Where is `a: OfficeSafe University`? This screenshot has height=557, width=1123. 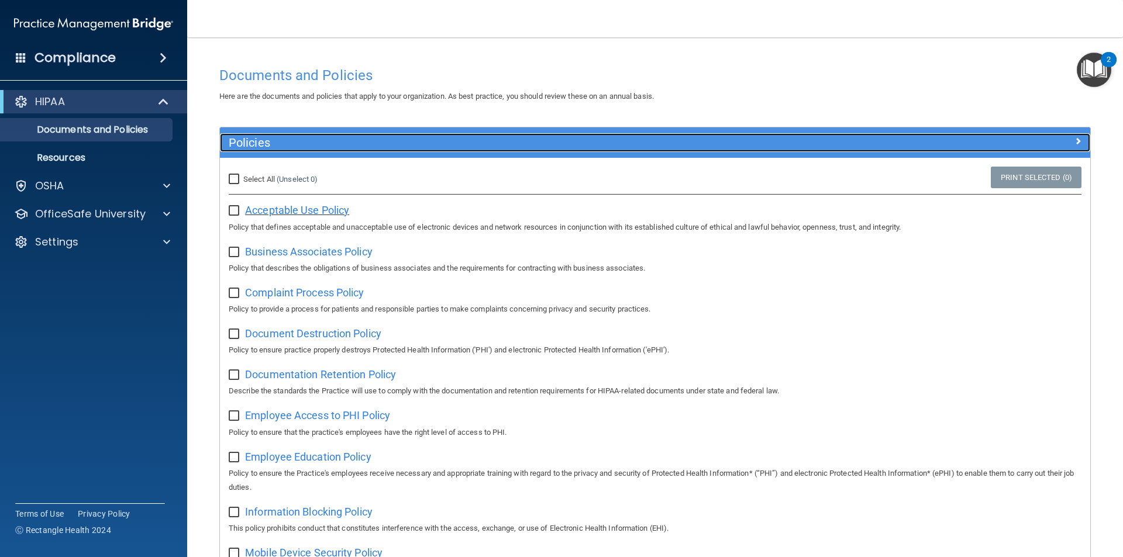
a: OfficeSafe University is located at coordinates (92, 214).